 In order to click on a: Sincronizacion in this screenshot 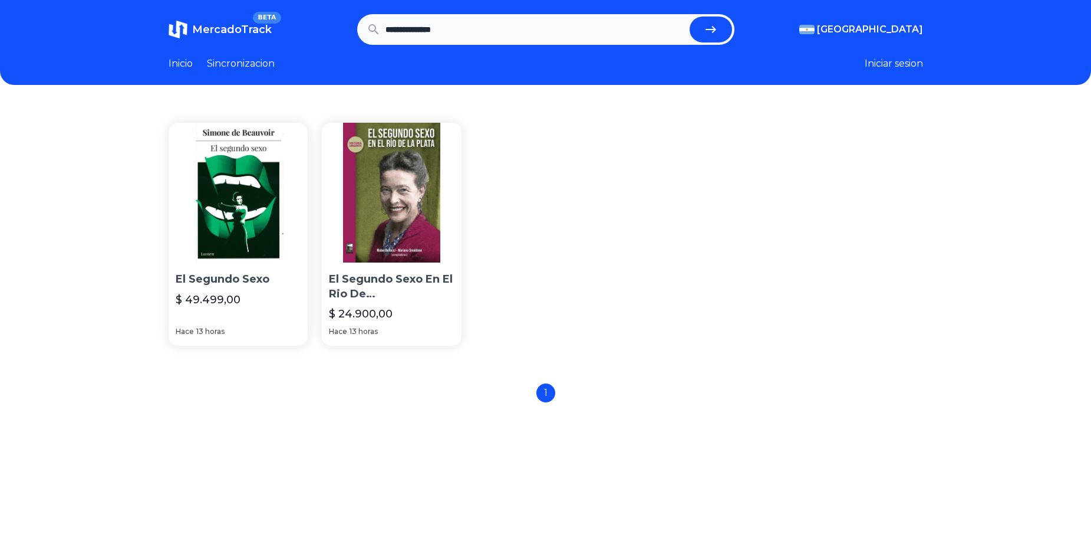, I will do `click(241, 64)`.